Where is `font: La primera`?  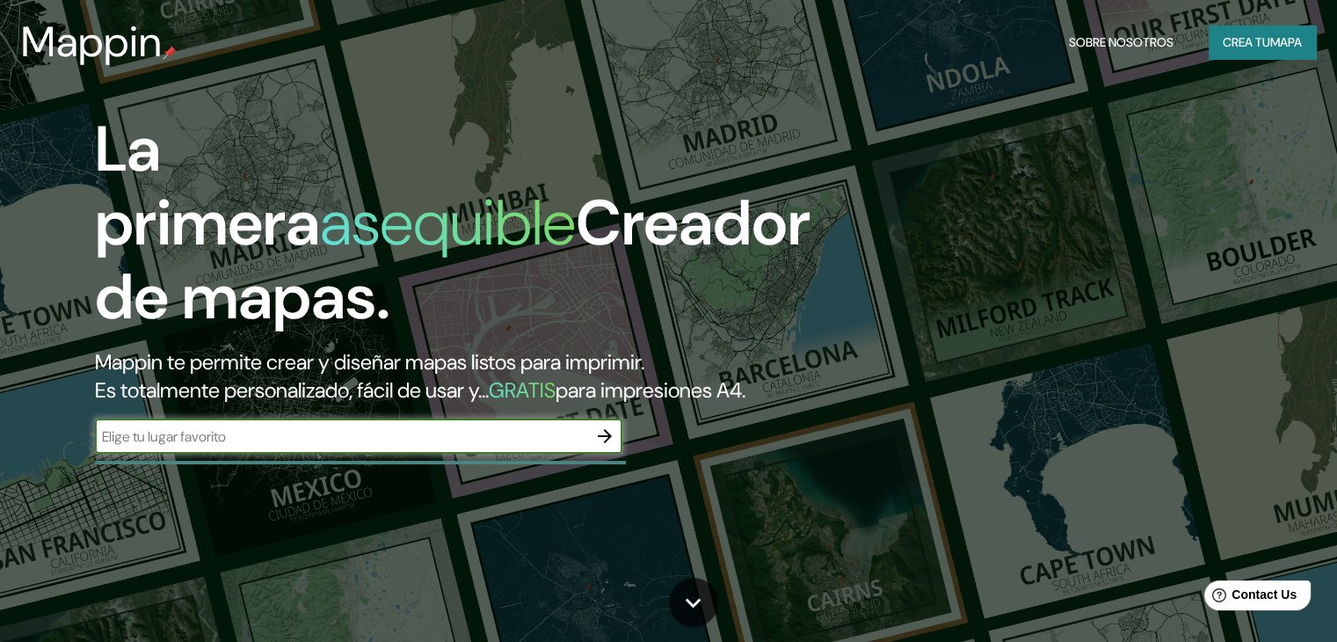
font: La primera is located at coordinates (208, 186).